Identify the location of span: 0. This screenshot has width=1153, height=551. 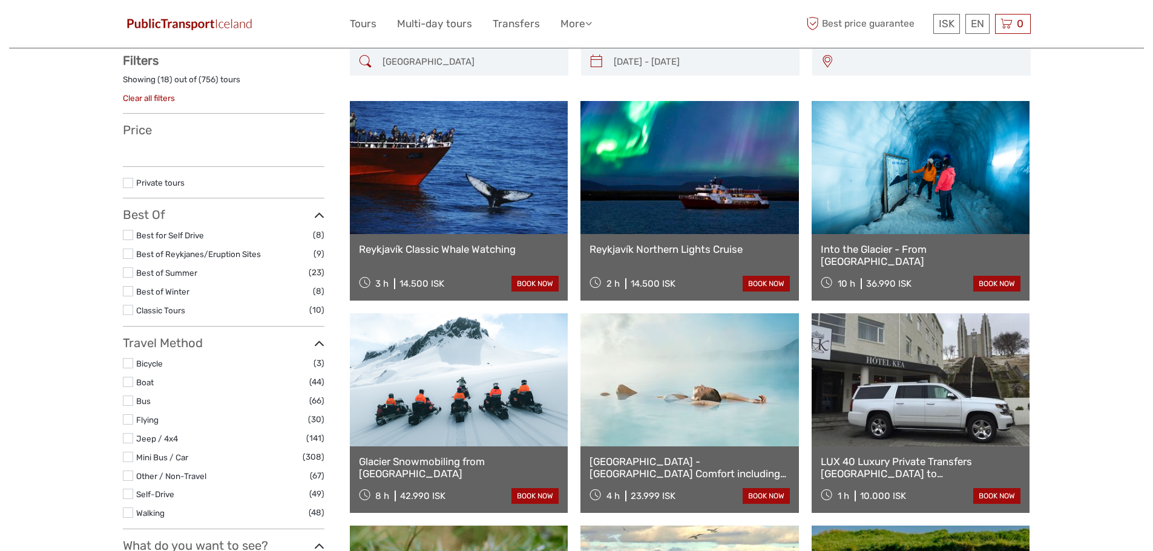
(1019, 24).